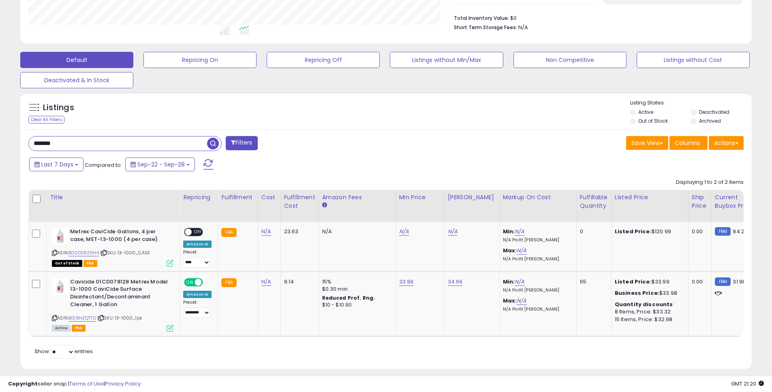 Image resolution: width=772 pixels, height=392 pixels. Describe the element at coordinates (90, 263) in the screenshot. I see `span: FBA` at that location.